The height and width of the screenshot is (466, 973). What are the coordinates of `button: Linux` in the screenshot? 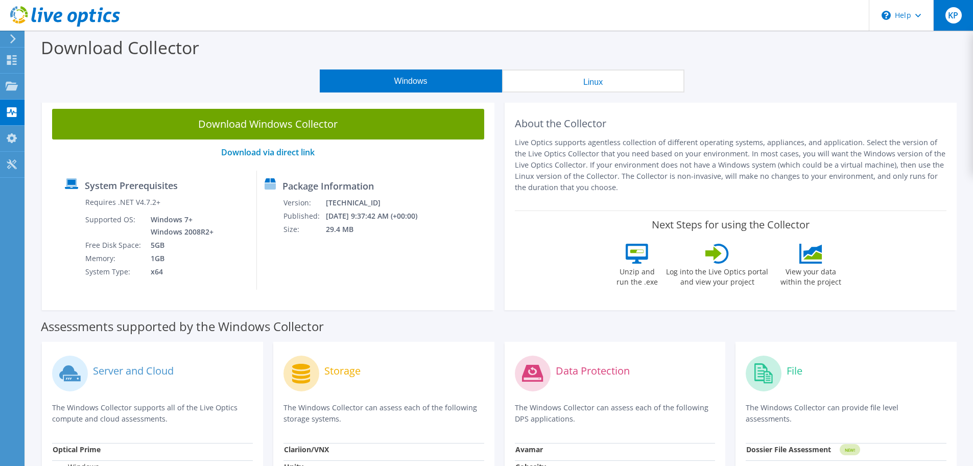 It's located at (593, 81).